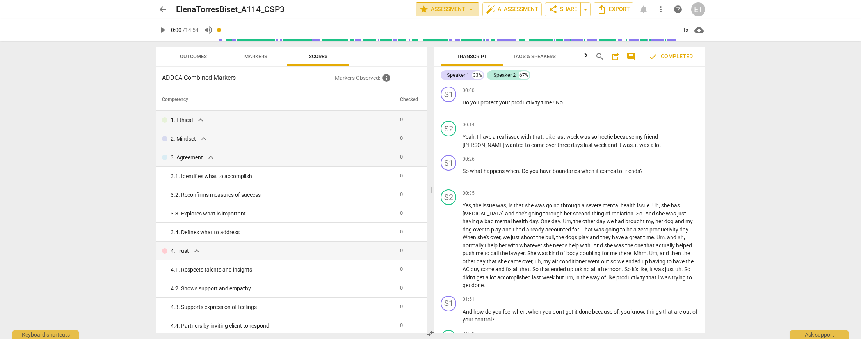 The height and width of the screenshot is (339, 861). I want to click on span: arrow_drop_down, so click(585, 9).